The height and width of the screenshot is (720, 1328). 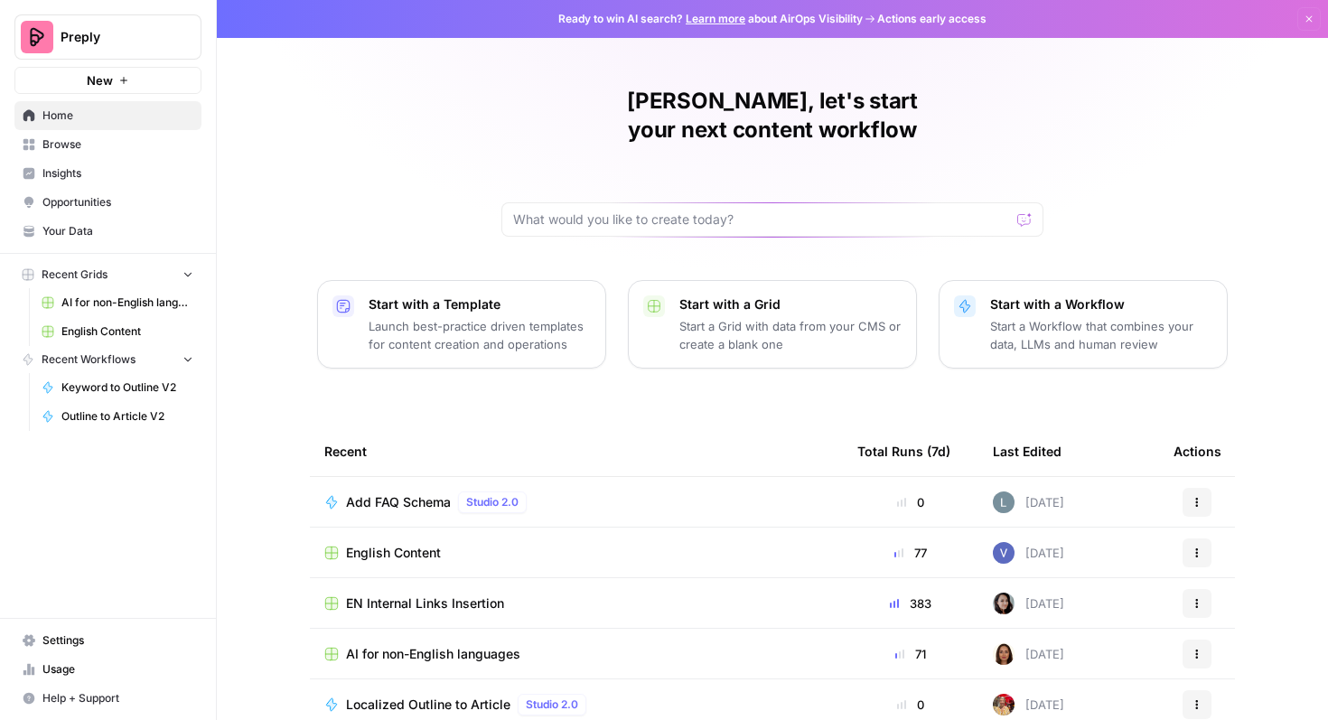 I want to click on p: Start with a Grid, so click(x=790, y=304).